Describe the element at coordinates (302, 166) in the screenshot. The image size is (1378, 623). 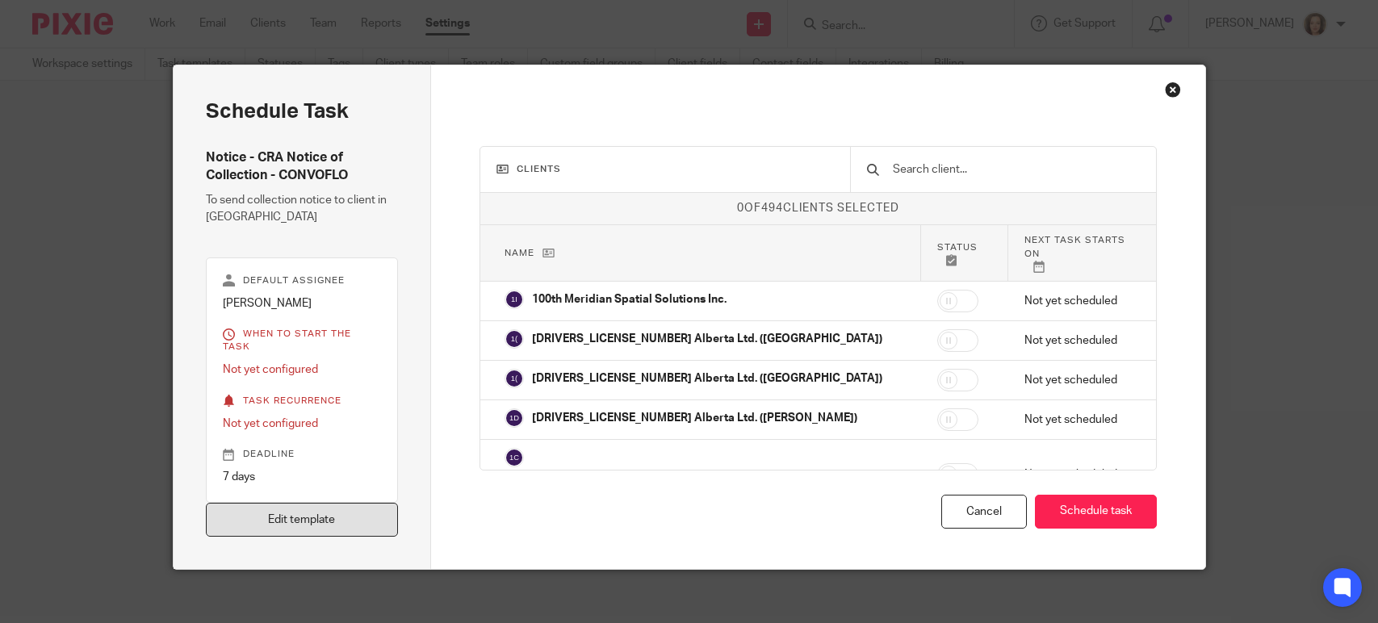
I see `h4: Notice - CRA Notice of Collection - CONVOFLO` at that location.